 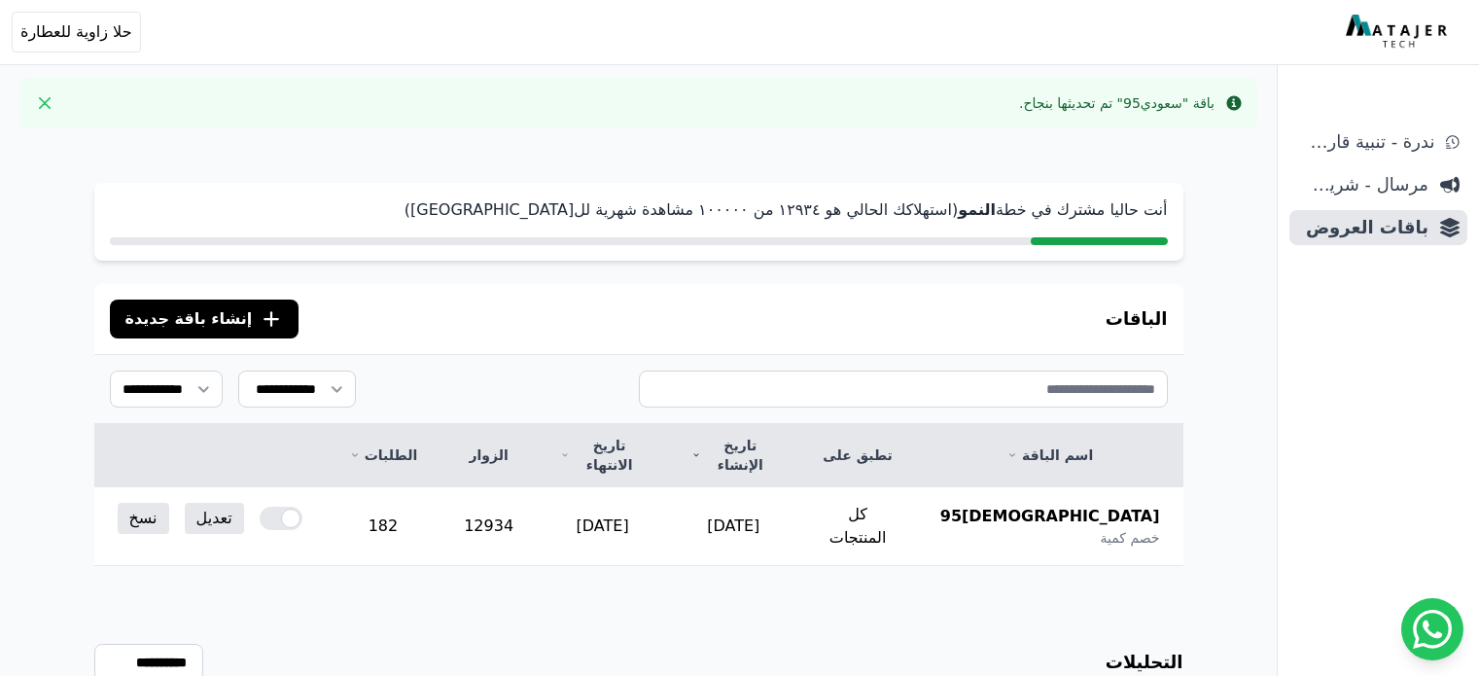 I want to click on button: إنشاء باقة جديدة, so click(x=204, y=319).